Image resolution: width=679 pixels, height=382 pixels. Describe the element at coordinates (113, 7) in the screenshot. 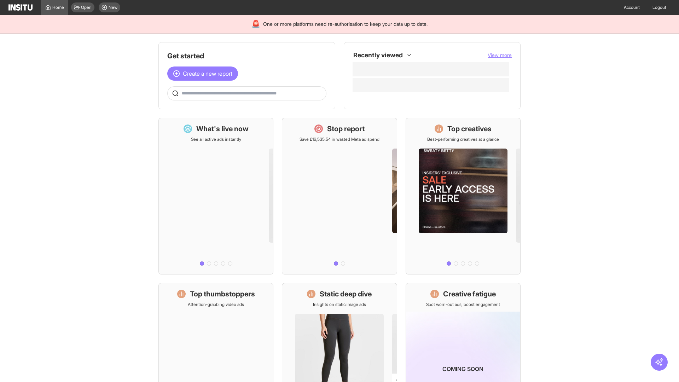

I see `span: New` at that location.